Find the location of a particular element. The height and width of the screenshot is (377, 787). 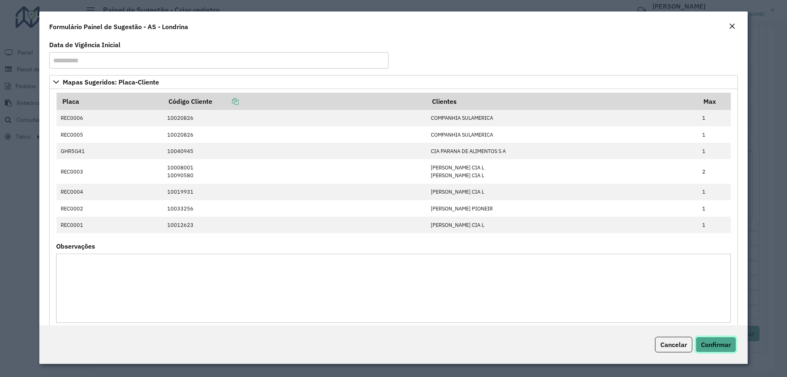

td: GHR5G41 is located at coordinates (110, 151).